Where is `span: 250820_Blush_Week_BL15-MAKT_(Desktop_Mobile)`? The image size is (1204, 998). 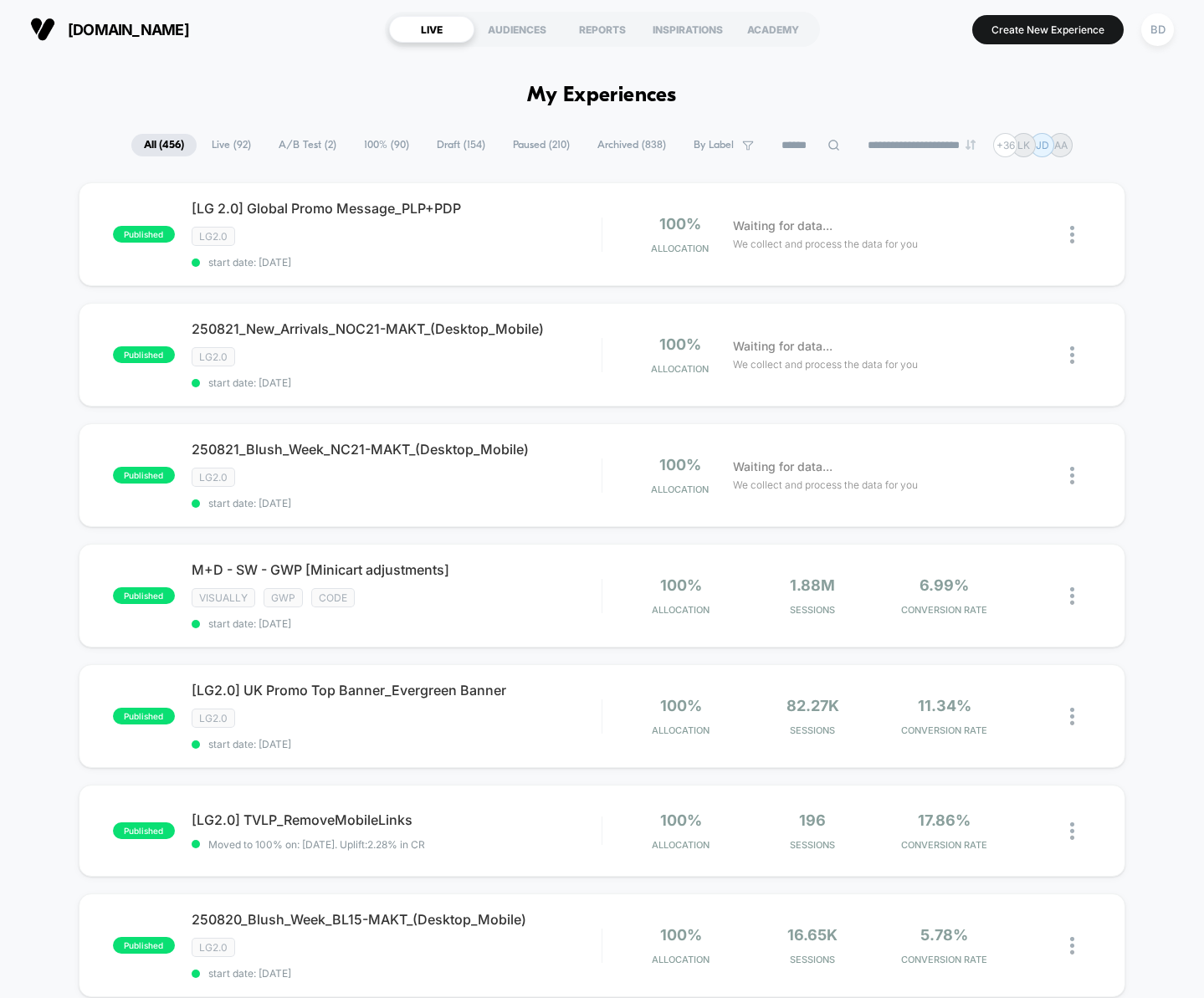
span: 250820_Blush_Week_BL15-MAKT_(Desktop_Mobile) is located at coordinates (396, 920).